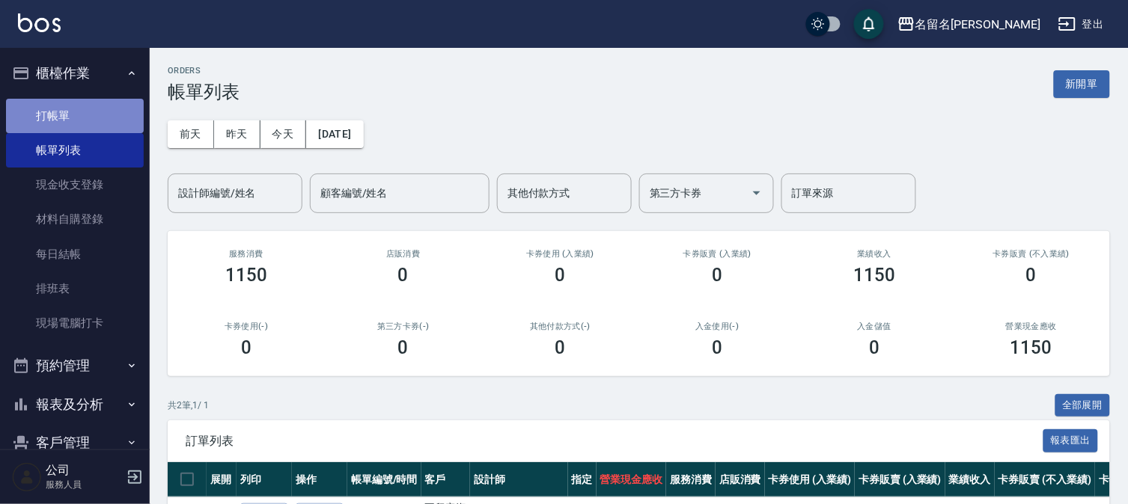 Image resolution: width=1128 pixels, height=504 pixels. Describe the element at coordinates (237, 134) in the screenshot. I see `button: 昨天` at that location.